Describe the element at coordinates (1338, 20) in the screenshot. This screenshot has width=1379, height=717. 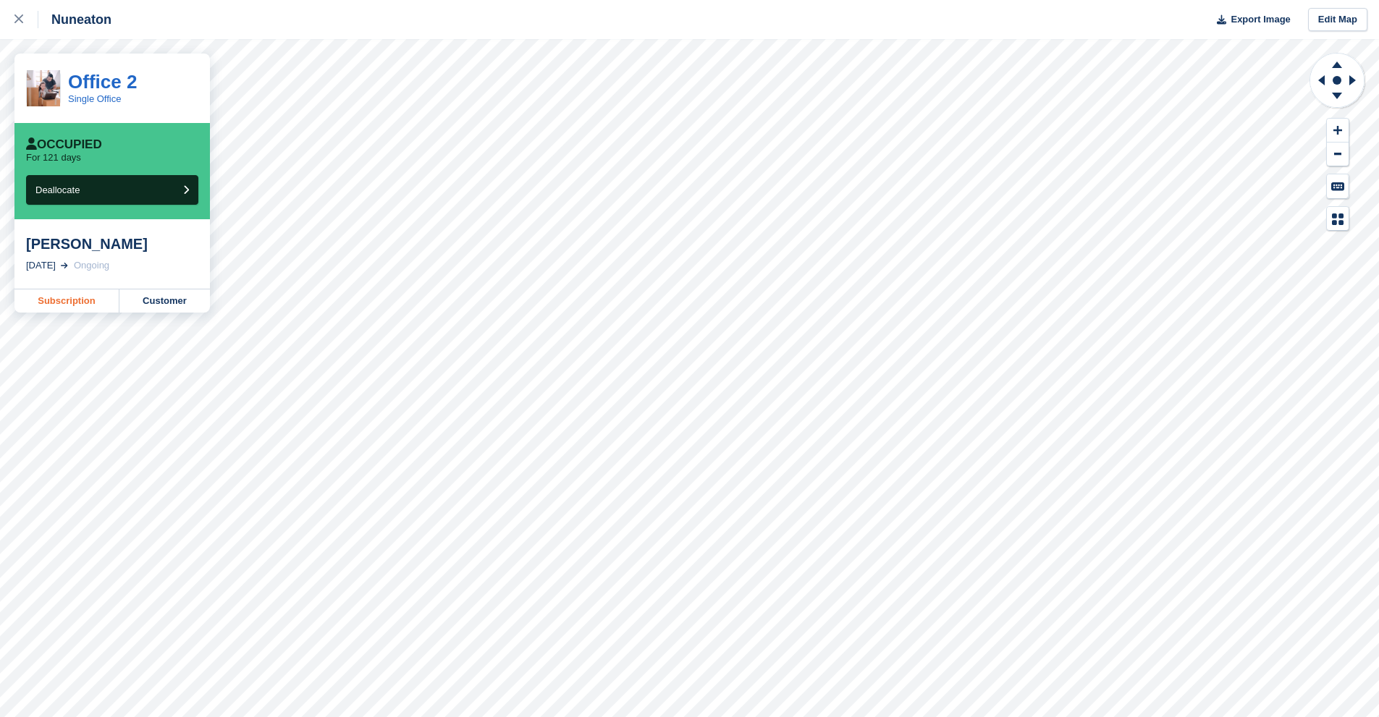
I see `a: Edit Map` at that location.